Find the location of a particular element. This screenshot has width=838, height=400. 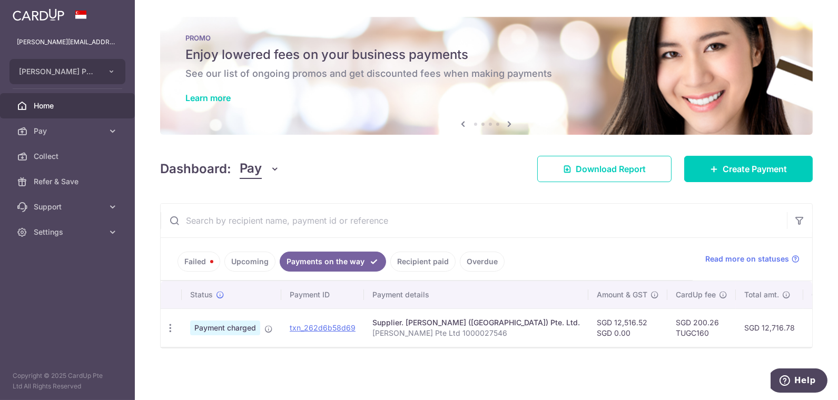

h6: See our list of ongoing promos and get discounted fees when making payments is located at coordinates (486, 74).